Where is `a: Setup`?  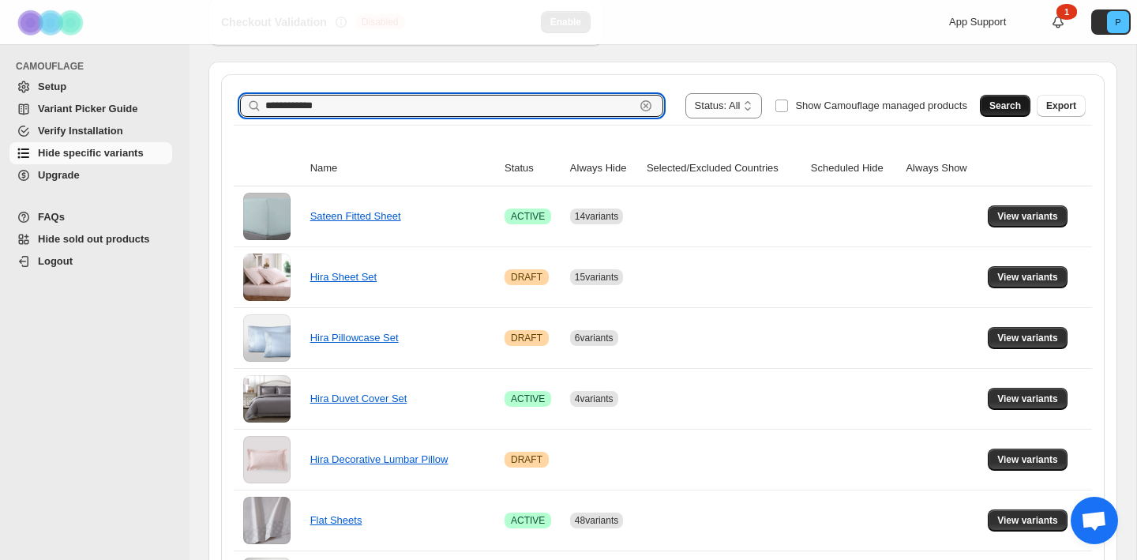 a: Setup is located at coordinates (91, 87).